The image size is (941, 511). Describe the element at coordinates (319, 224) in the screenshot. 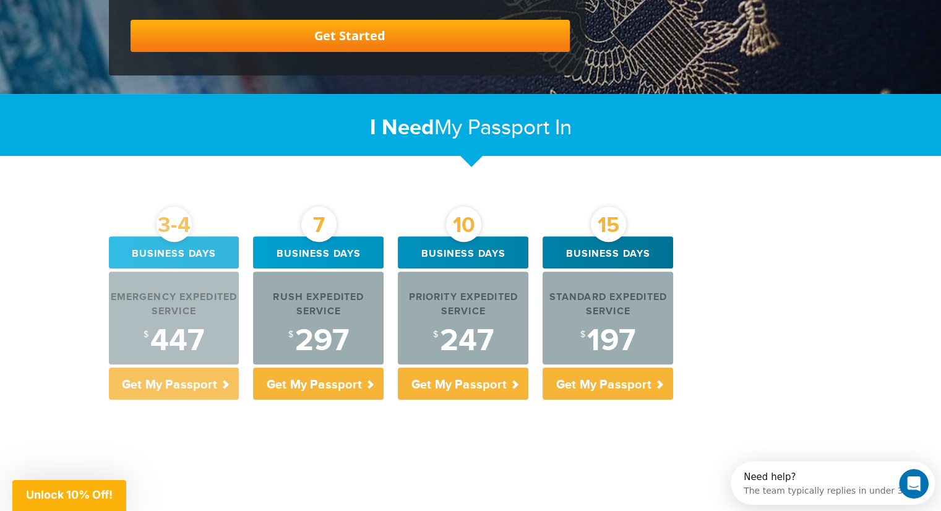

I see `div: 7` at that location.